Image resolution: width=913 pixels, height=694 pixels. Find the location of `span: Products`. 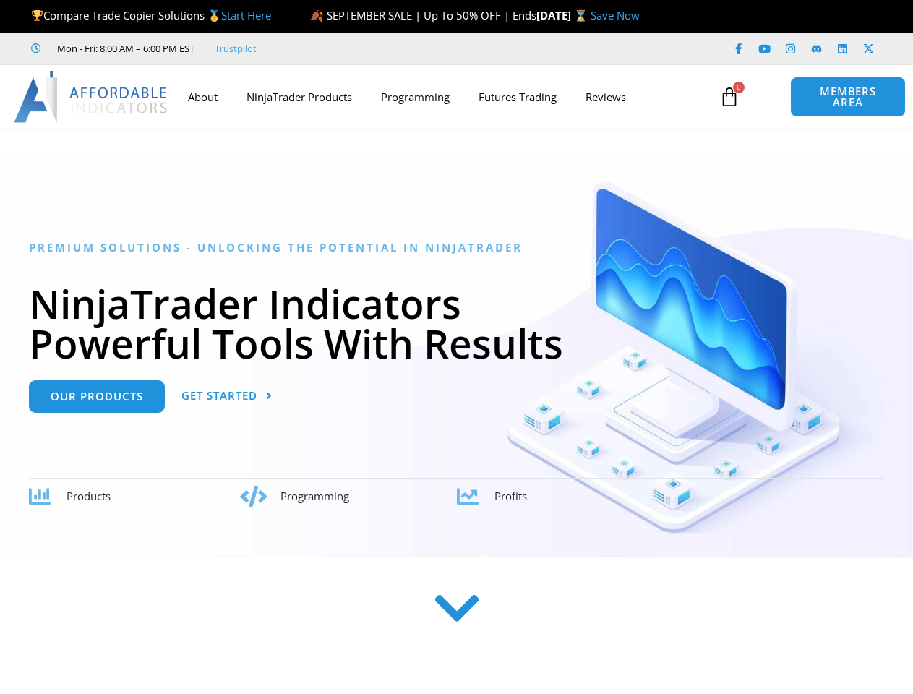

span: Products is located at coordinates (88, 496).